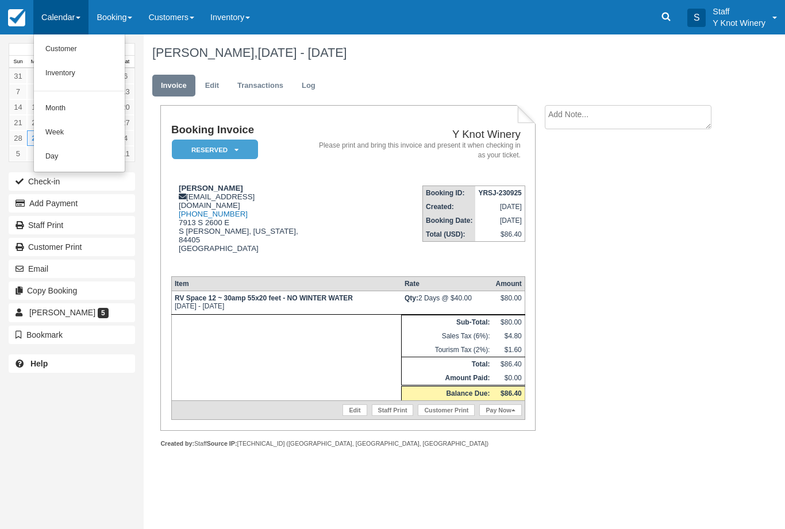  I want to click on ul: Calendar, so click(79, 103).